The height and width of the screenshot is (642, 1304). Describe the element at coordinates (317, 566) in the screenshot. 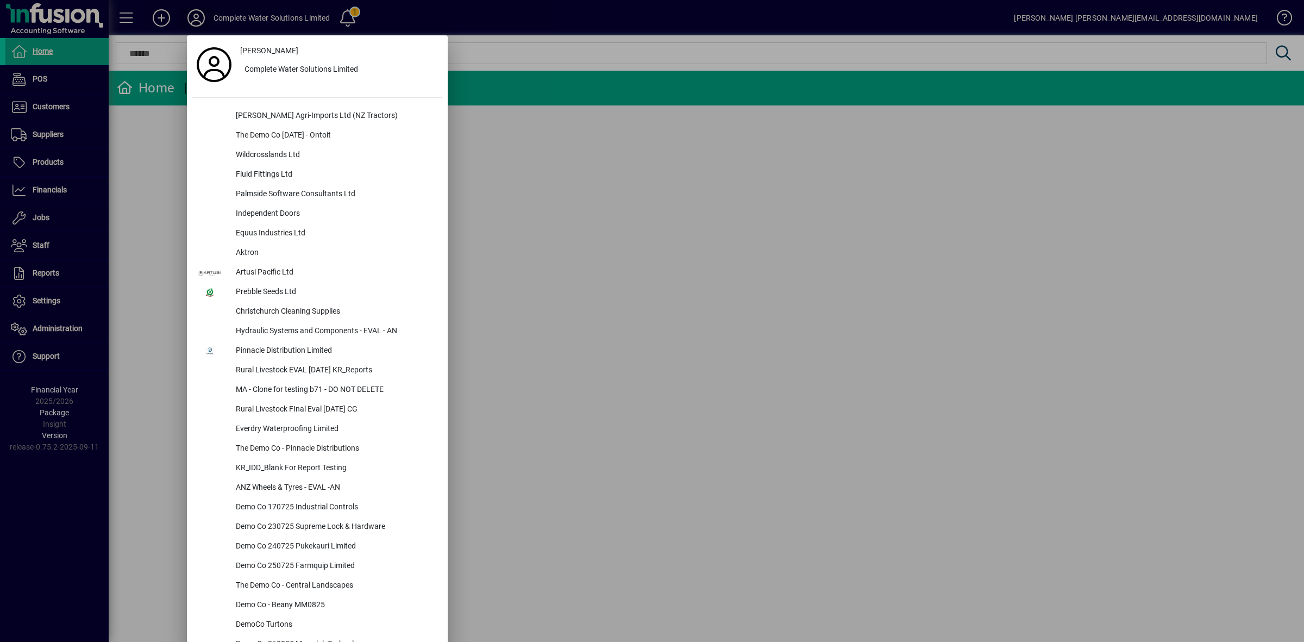

I see `button: Demo Co 250725 Farmquip Limited` at that location.